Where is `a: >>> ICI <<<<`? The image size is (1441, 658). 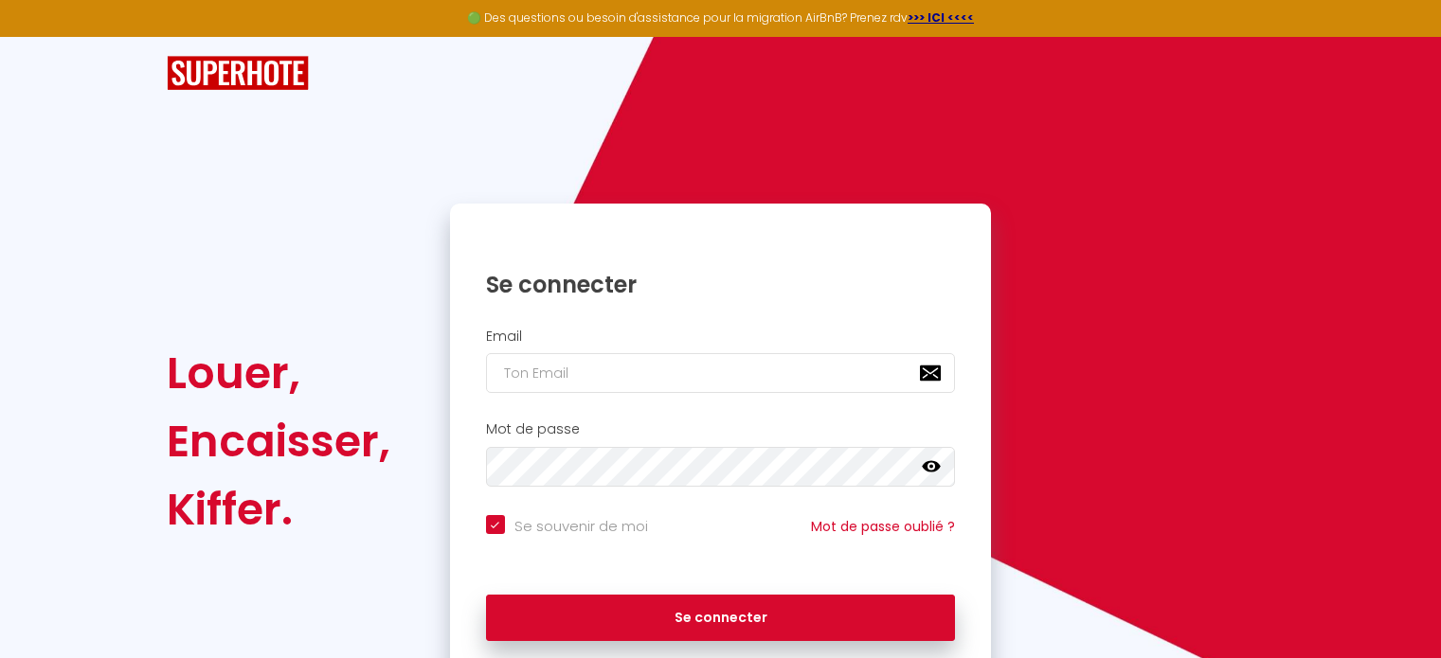 a: >>> ICI <<<< is located at coordinates (941, 17).